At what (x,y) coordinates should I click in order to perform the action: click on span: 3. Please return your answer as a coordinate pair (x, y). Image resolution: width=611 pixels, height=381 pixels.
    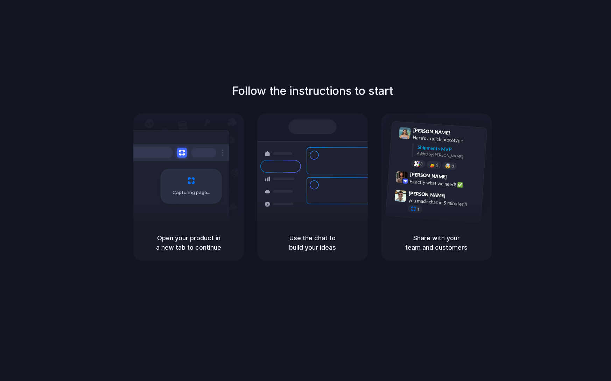
    Looking at the image, I should click on (453, 166).